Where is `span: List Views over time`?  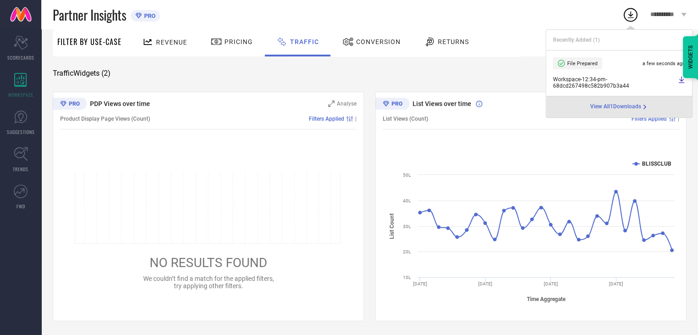
span: List Views over time is located at coordinates (442, 104).